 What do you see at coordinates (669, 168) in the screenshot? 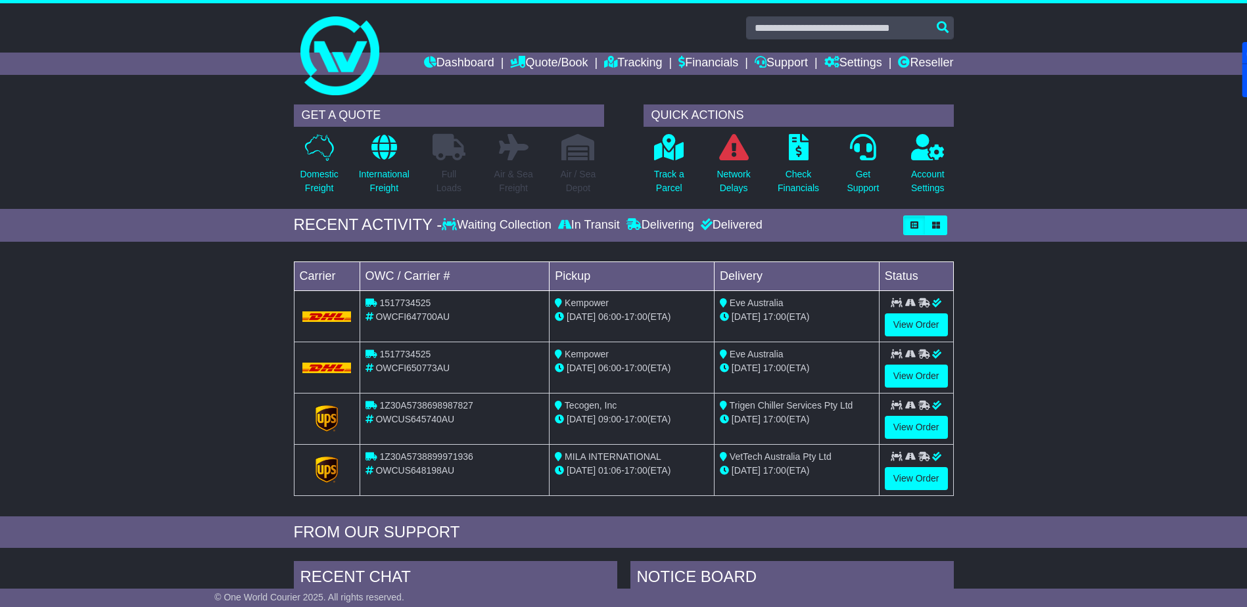
I see `a: Track aParcel` at bounding box center [669, 168].